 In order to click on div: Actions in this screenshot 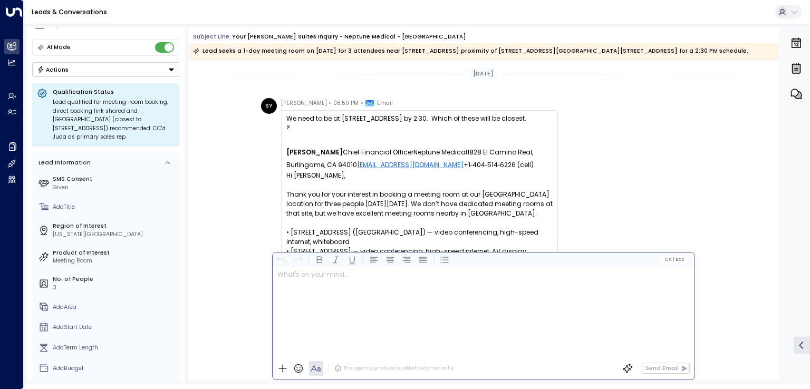, I will do `click(53, 70)`.